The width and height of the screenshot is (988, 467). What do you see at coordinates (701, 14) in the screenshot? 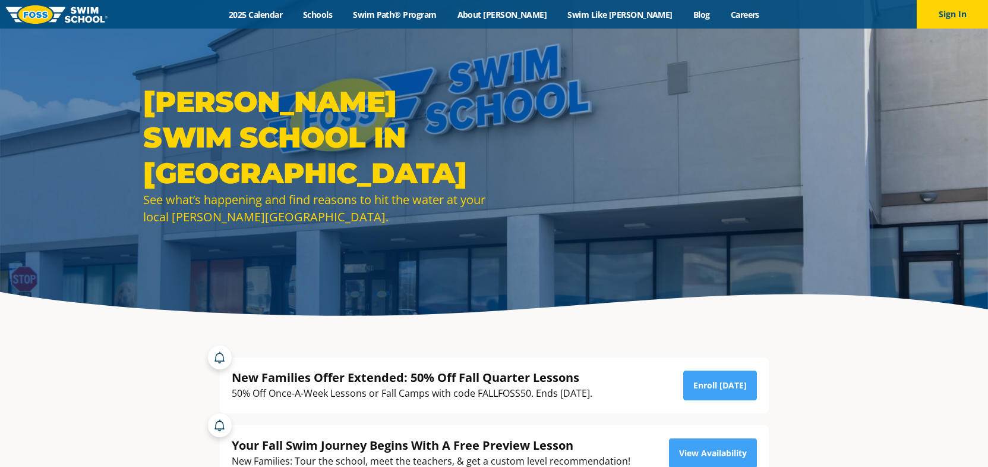
I see `a: Blog` at bounding box center [701, 14].